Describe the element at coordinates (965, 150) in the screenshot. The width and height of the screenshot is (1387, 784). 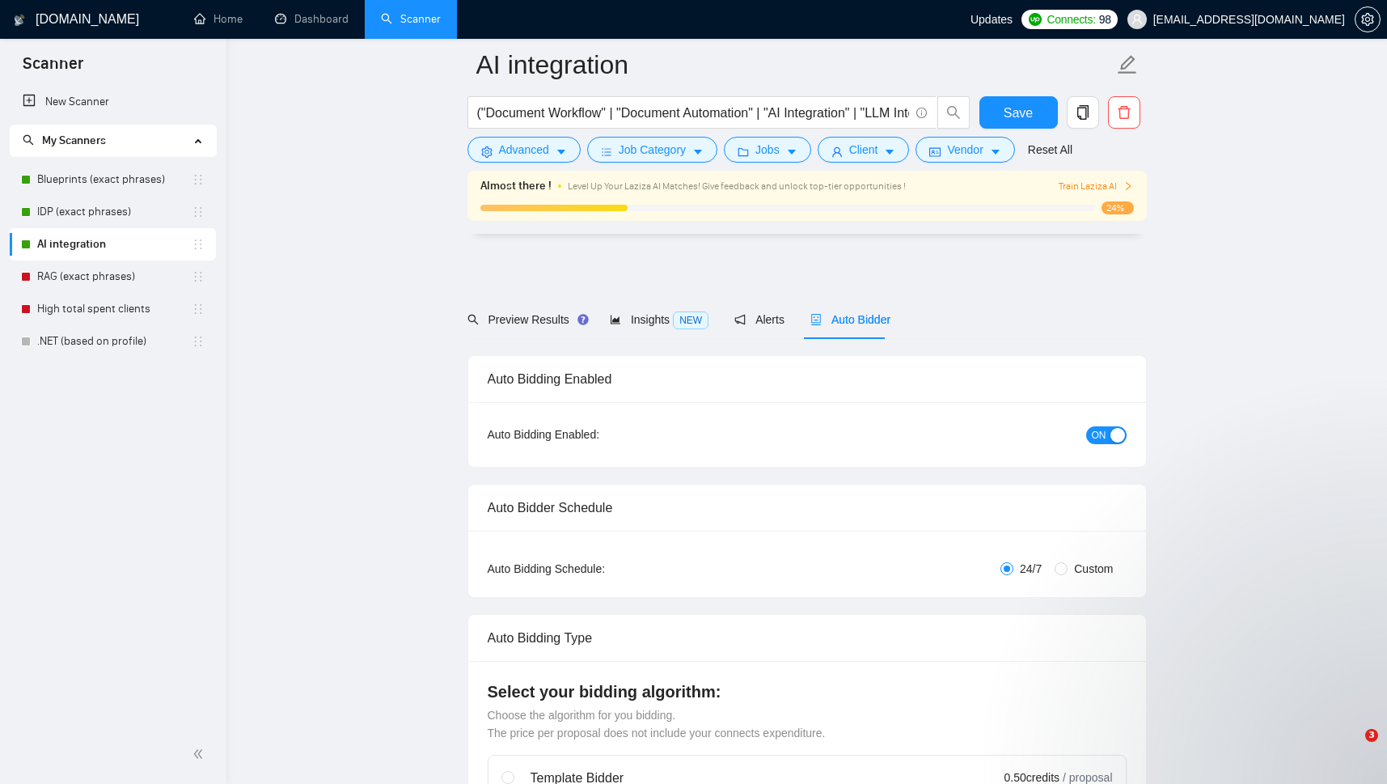
I see `span: Vendor` at that location.